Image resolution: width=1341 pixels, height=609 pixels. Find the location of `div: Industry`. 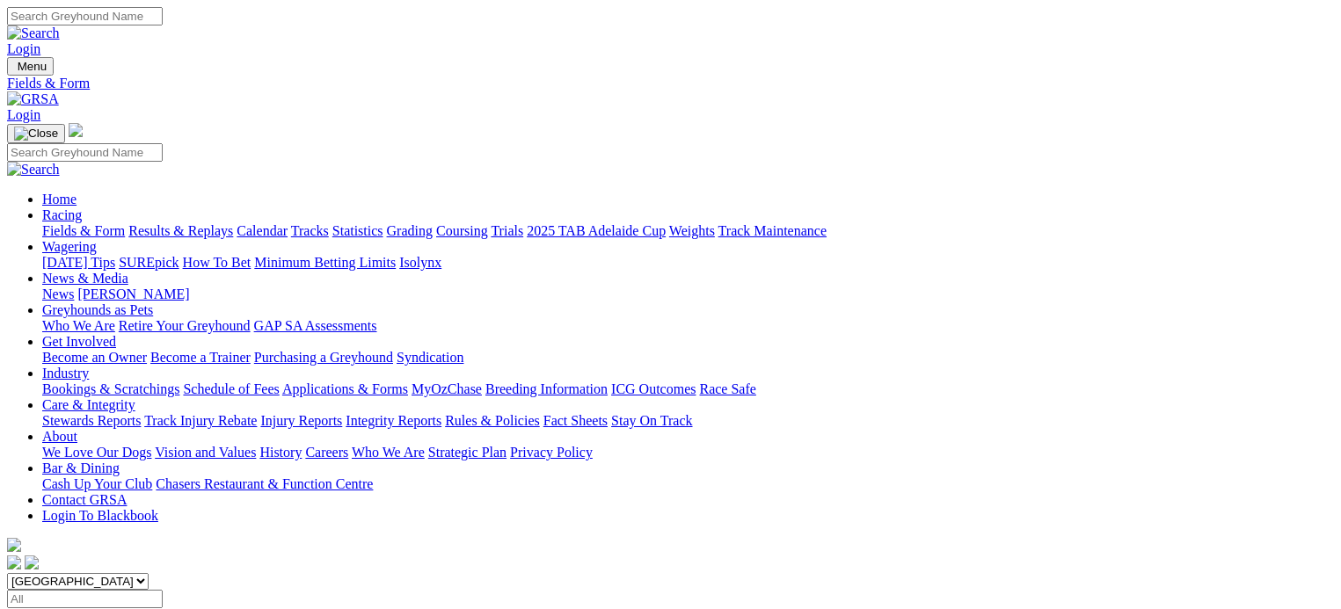

div: Industry is located at coordinates (687, 389).